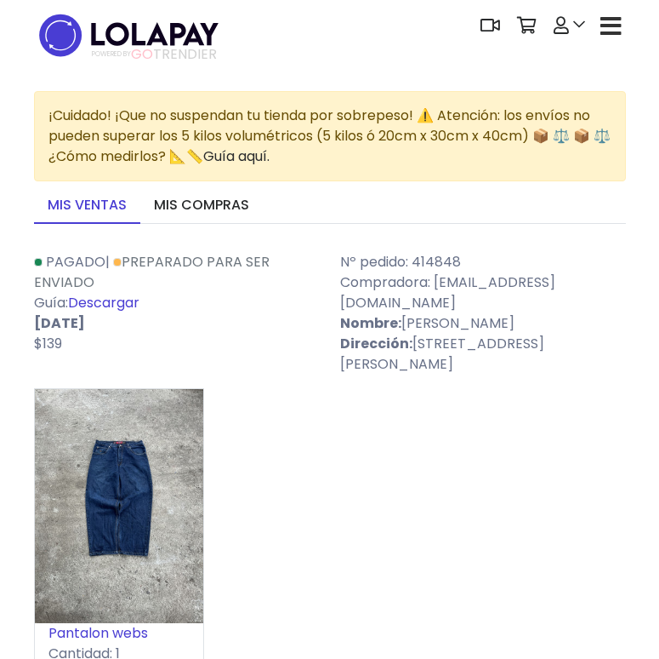 This screenshot has width=659, height=659. What do you see at coordinates (87, 206) in the screenshot?
I see `a: Mis ventas` at bounding box center [87, 206].